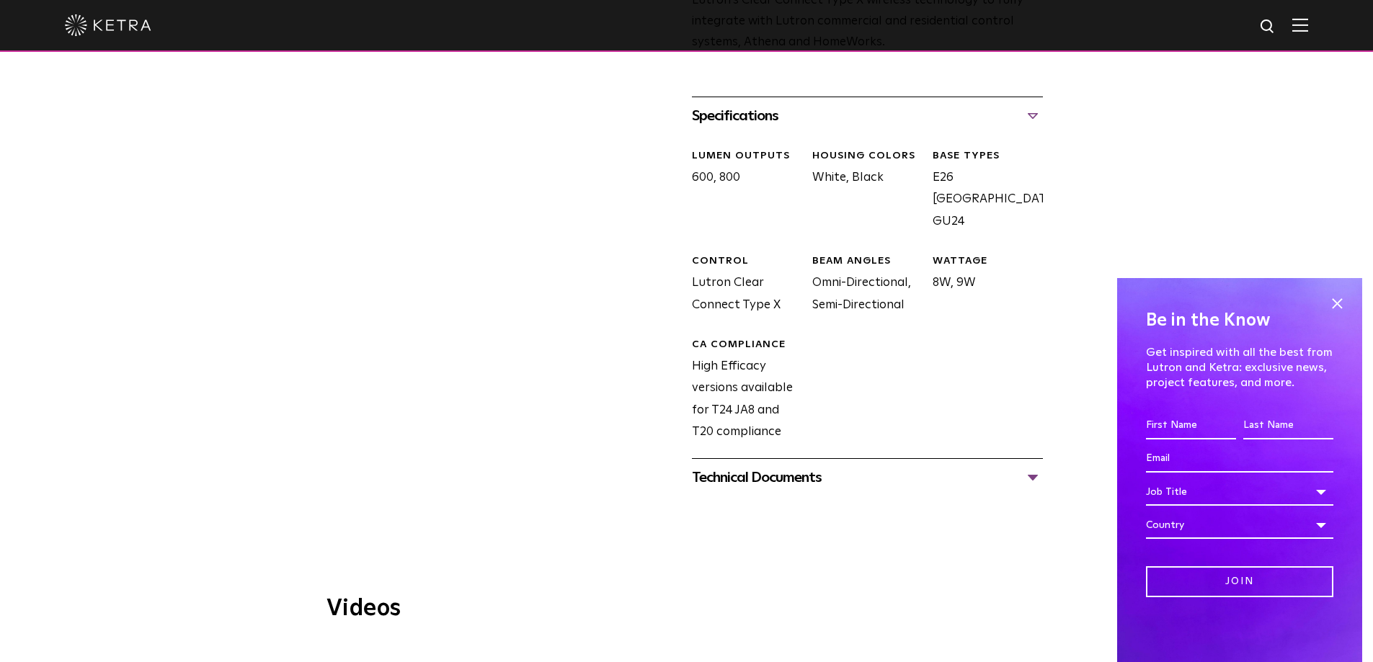 The height and width of the screenshot is (662, 1373). What do you see at coordinates (1240, 582) in the screenshot?
I see `input: Join` at bounding box center [1240, 582].